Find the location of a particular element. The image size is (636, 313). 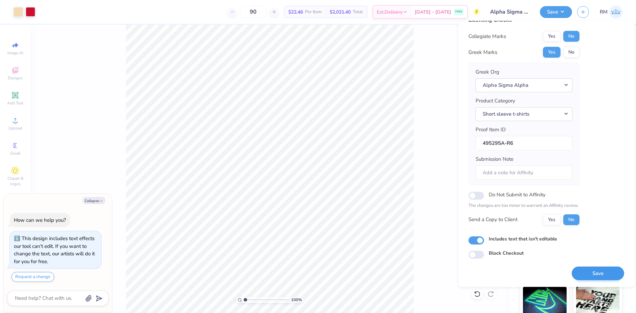

span: Designs is located at coordinates (15, 78).